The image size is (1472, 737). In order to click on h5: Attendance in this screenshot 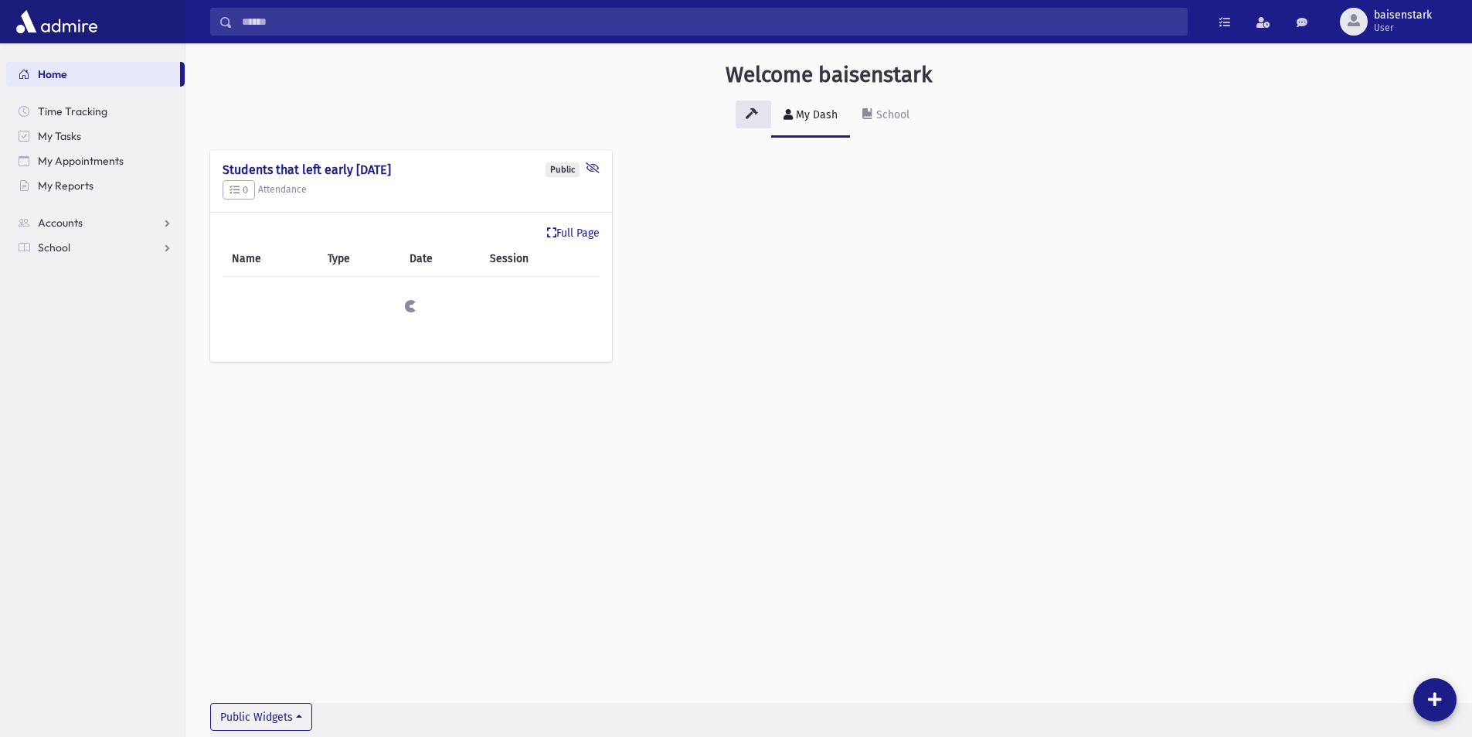, I will do `click(411, 190)`.